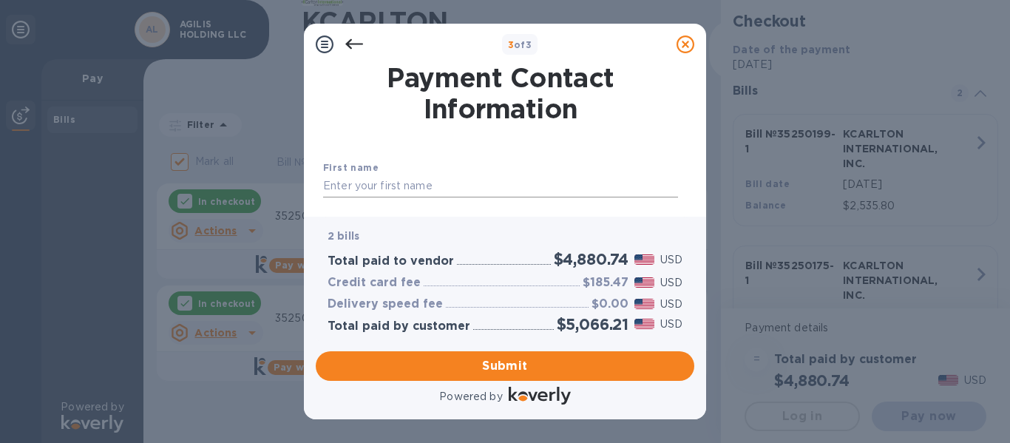 This screenshot has height=443, width=1010. Describe the element at coordinates (505, 366) in the screenshot. I see `span: Submit` at that location.